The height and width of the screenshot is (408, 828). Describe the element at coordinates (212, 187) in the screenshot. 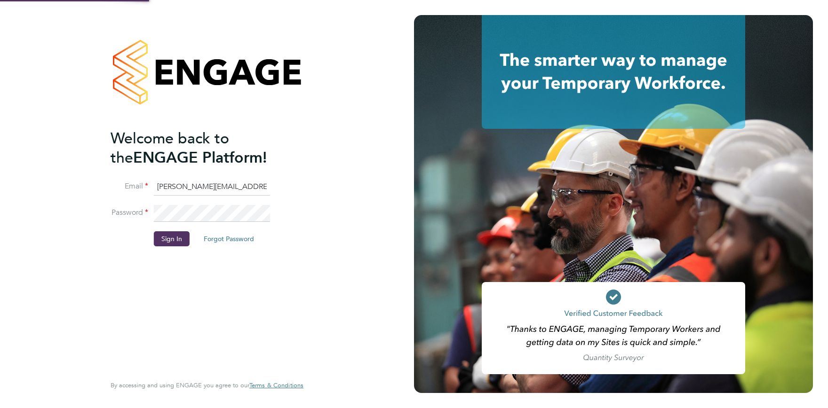

I see `input: Enter your work email...` at that location.